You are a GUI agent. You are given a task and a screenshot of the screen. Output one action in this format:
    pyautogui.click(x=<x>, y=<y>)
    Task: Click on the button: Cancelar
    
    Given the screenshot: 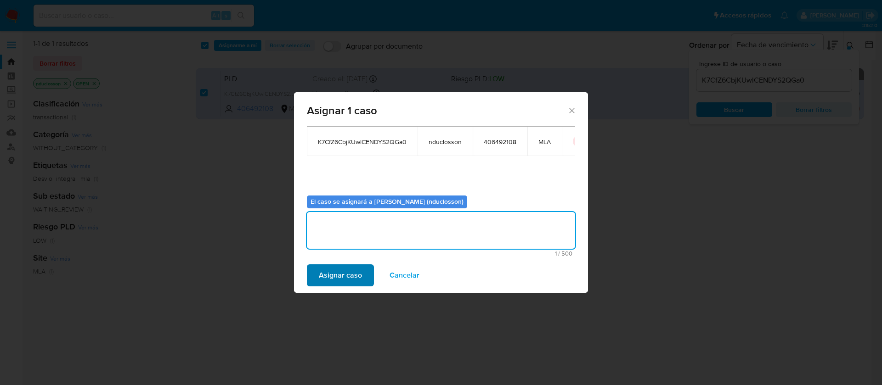 What is the action you would take?
    pyautogui.click(x=404, y=276)
    